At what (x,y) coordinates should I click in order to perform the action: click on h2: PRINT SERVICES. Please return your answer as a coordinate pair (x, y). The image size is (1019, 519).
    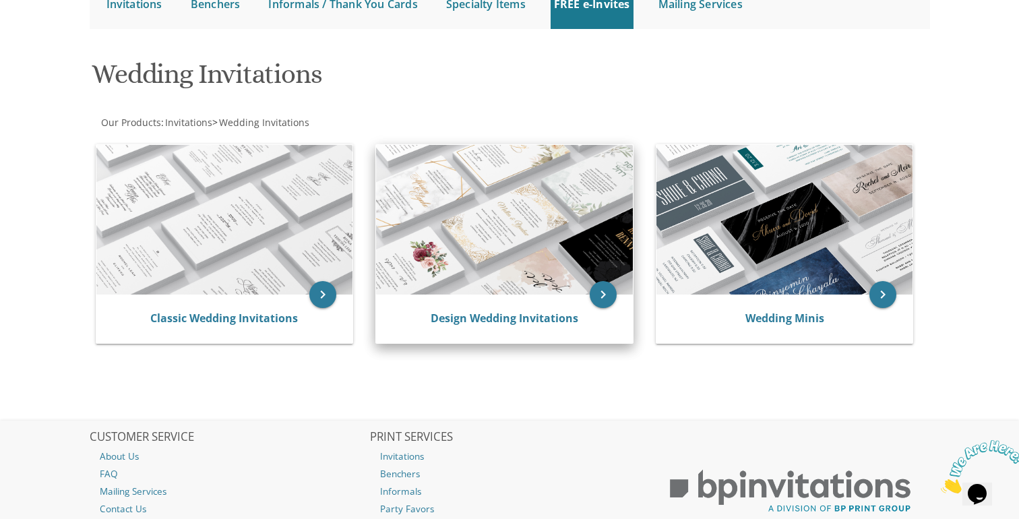
    Looking at the image, I should click on (510, 437).